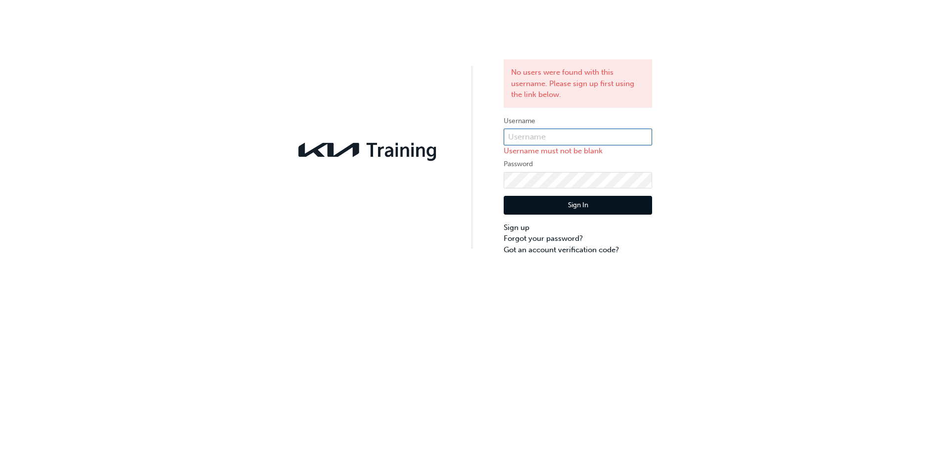 The height and width of the screenshot is (455, 946). I want to click on a: Forgot your password?, so click(578, 238).